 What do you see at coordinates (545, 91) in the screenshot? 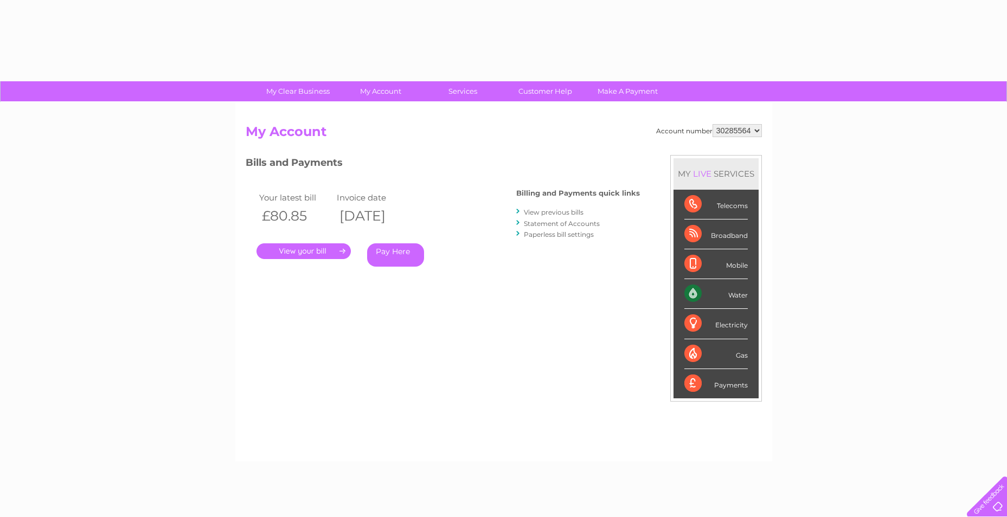
I see `a: Customer Help` at bounding box center [545, 91].